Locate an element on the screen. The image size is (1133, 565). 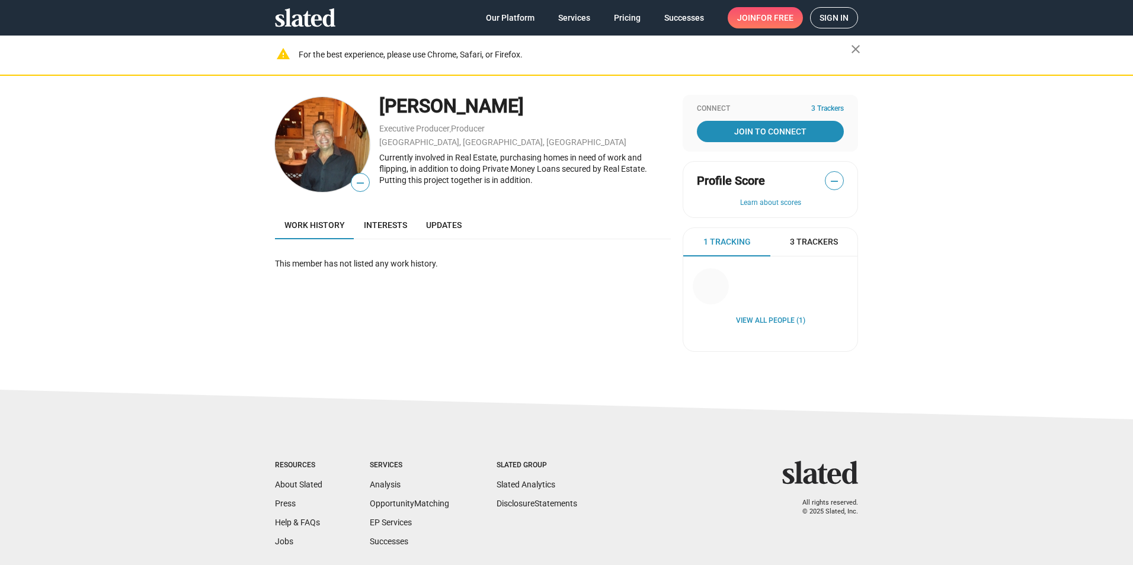
a: DisclosureStatements is located at coordinates (537, 504).